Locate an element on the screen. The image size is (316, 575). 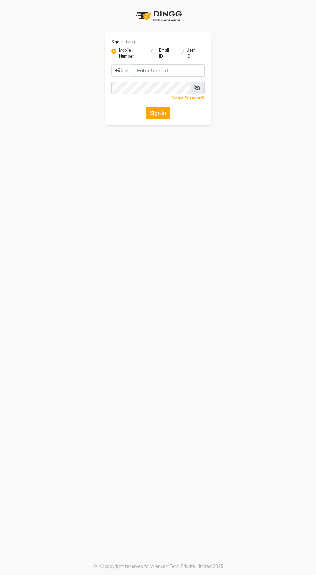
label: User ID is located at coordinates (193, 53).